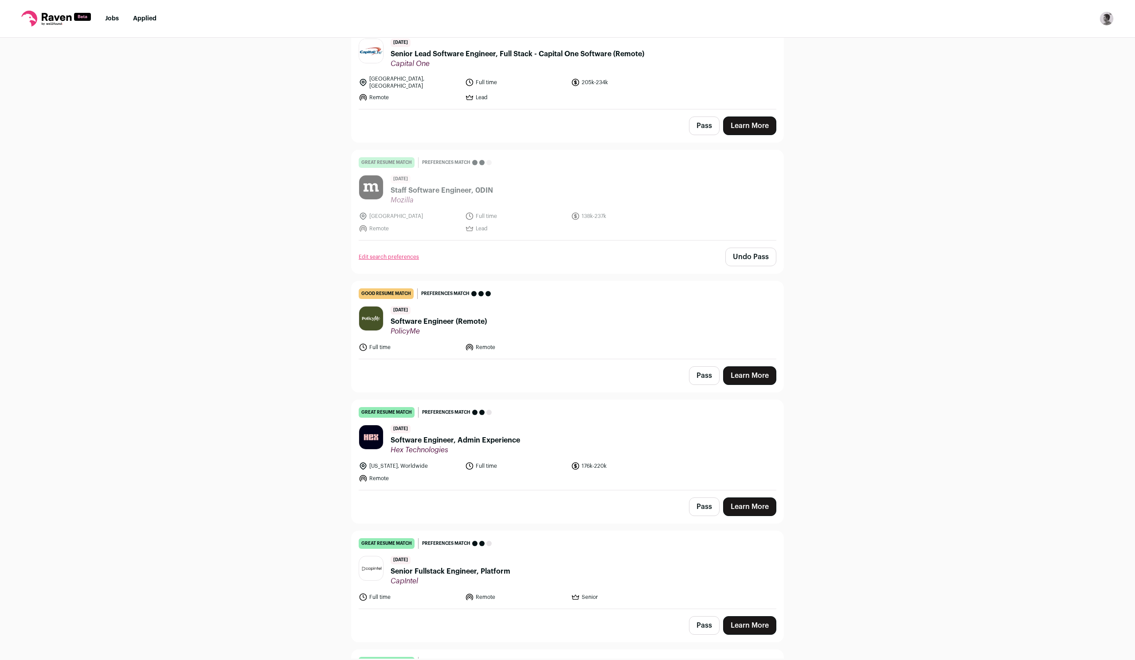 Image resolution: width=1135 pixels, height=660 pixels. Describe the element at coordinates (621, 598) in the screenshot. I see `li: Senior` at that location.